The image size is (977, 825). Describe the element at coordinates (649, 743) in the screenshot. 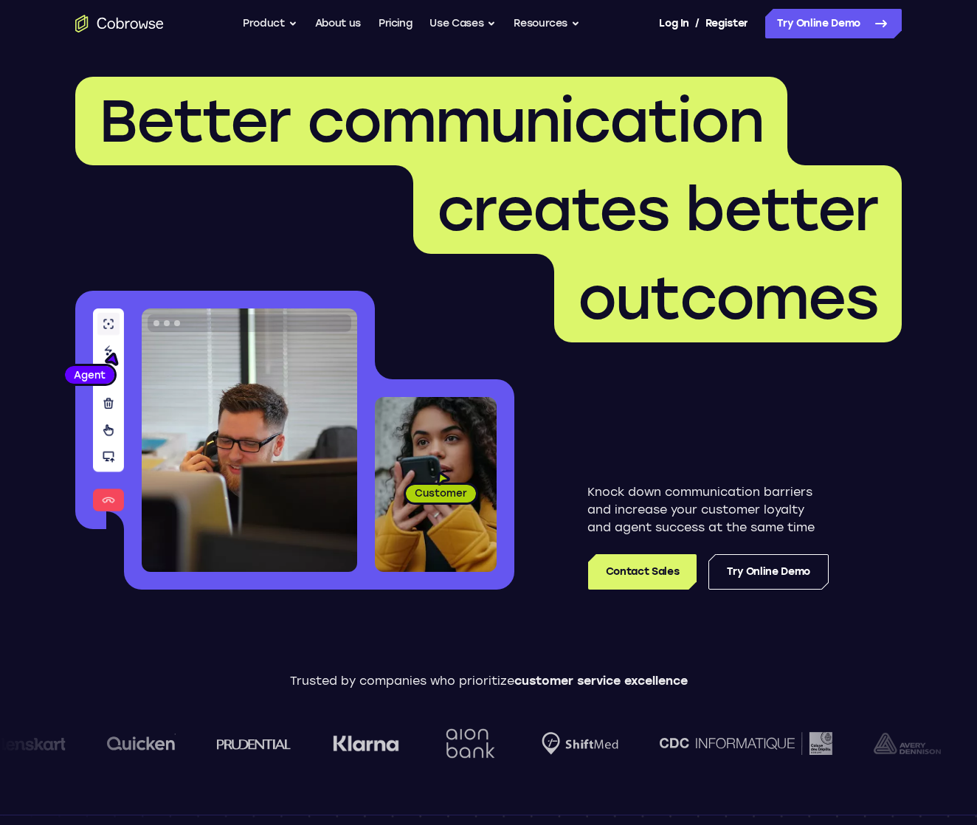

I see `img: CDC Informatique` at that location.